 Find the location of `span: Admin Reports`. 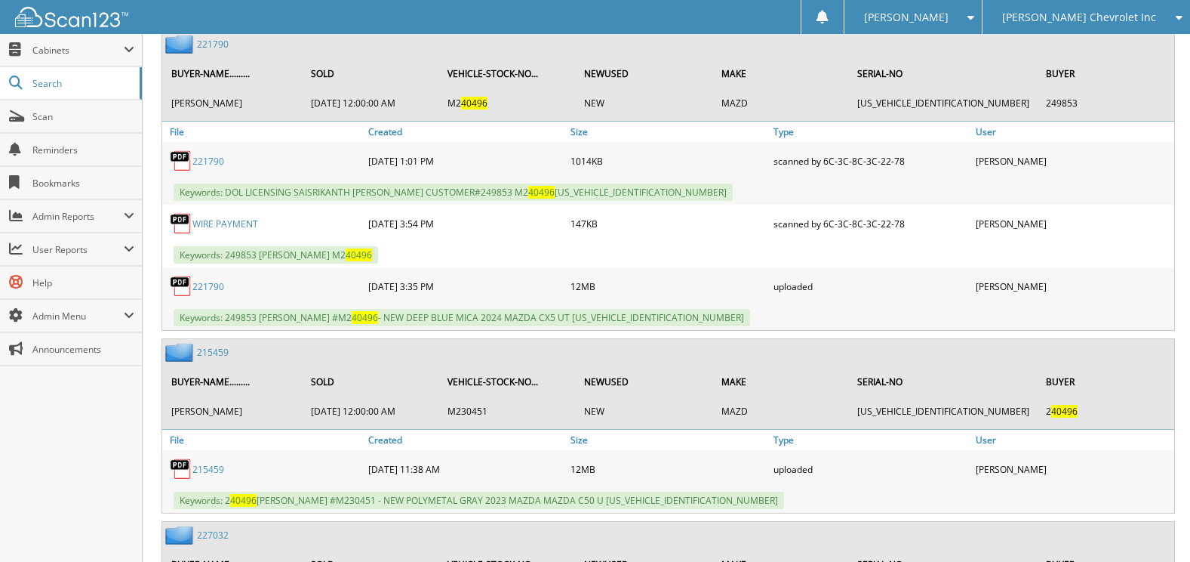

span: Admin Reports is located at coordinates (78, 216).